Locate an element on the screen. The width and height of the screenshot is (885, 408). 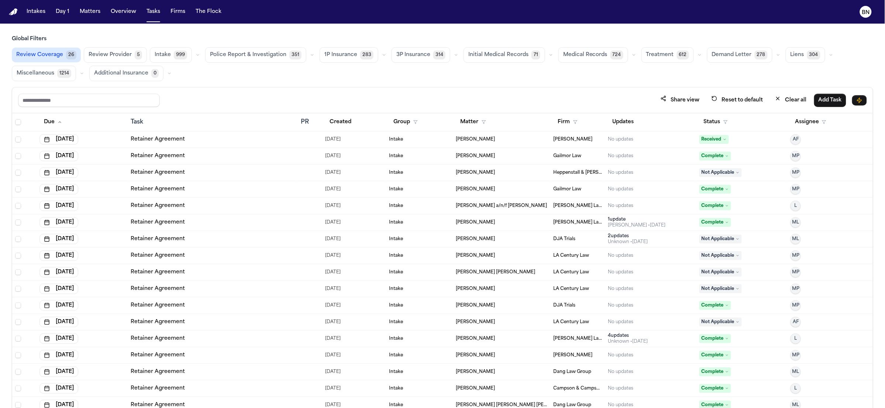
button: Firms is located at coordinates (178, 12).